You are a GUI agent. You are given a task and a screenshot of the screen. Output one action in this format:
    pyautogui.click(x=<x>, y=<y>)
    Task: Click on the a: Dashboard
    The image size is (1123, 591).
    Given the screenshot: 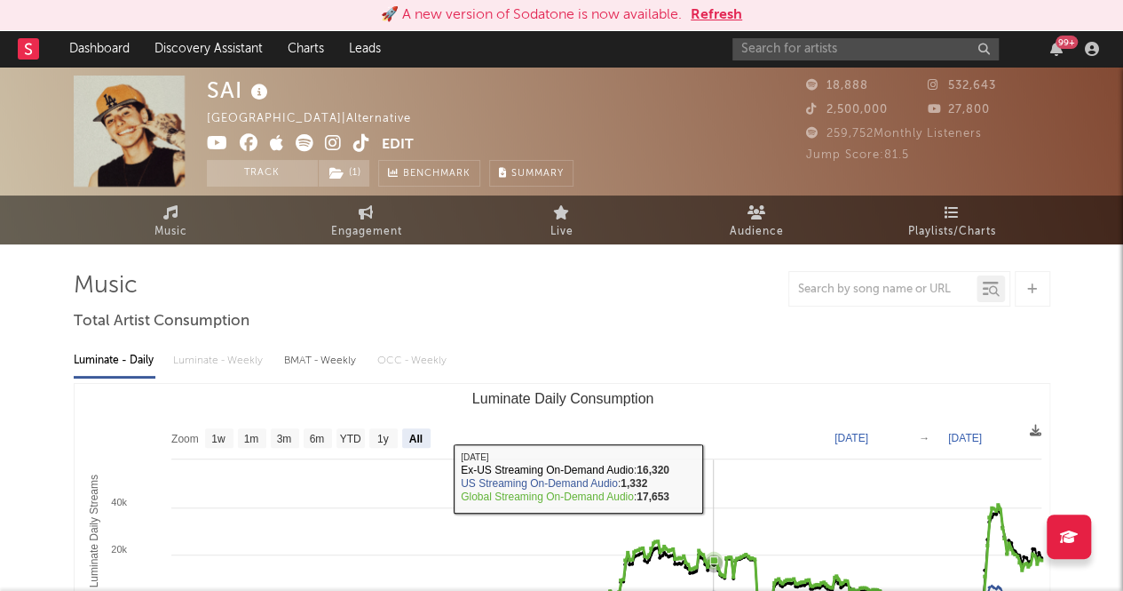 What is the action you would take?
    pyautogui.click(x=99, y=49)
    